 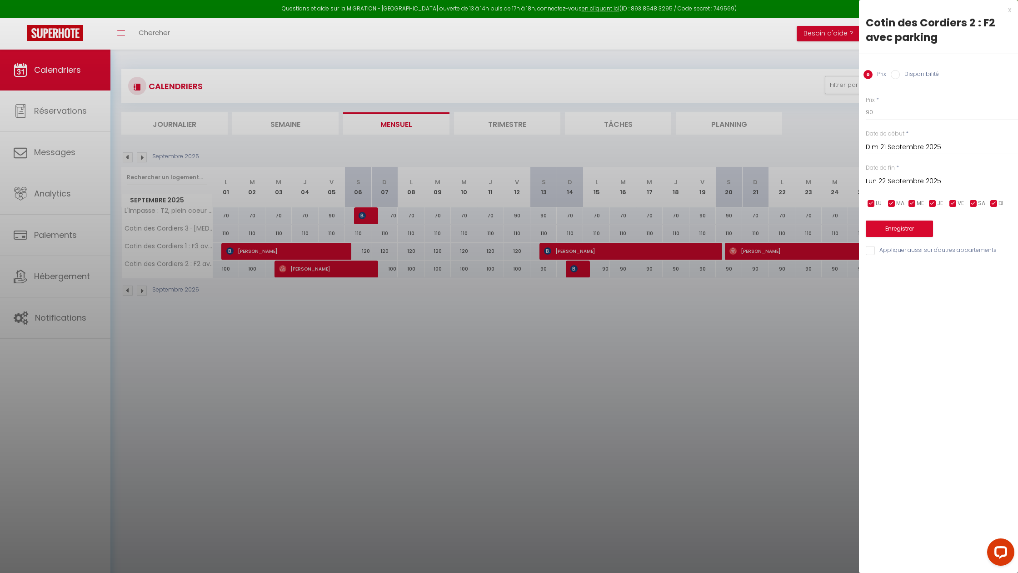 What do you see at coordinates (878, 203) in the screenshot?
I see `span: LU` at bounding box center [878, 203].